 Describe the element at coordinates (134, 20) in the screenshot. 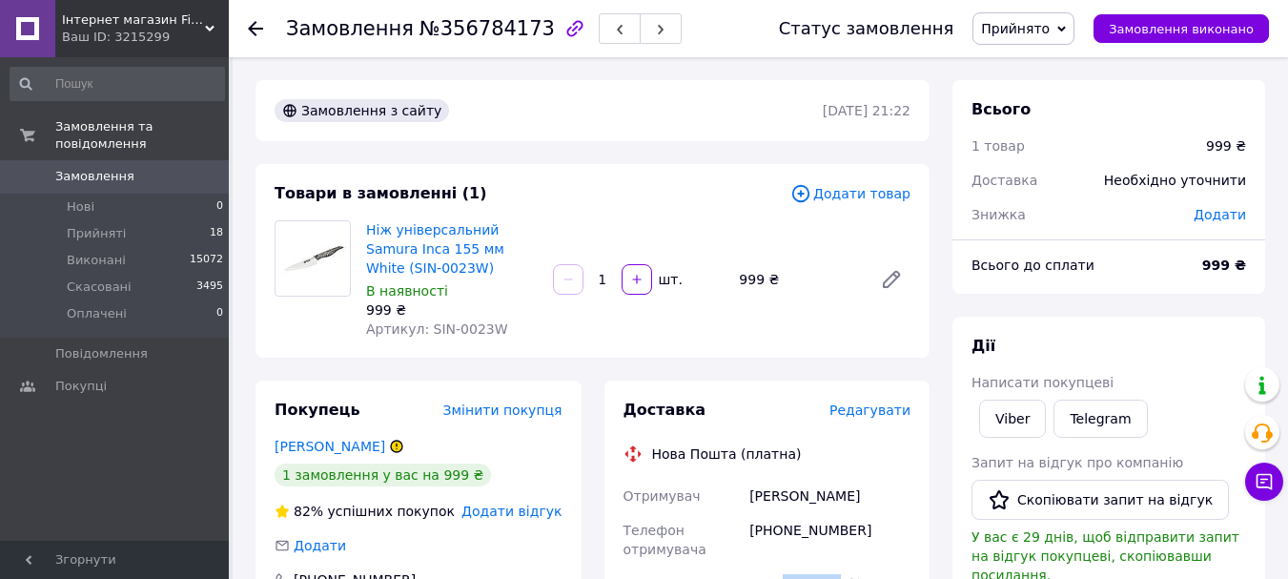

I see `span: Інтернет магазин Fiskars в Україні` at that location.